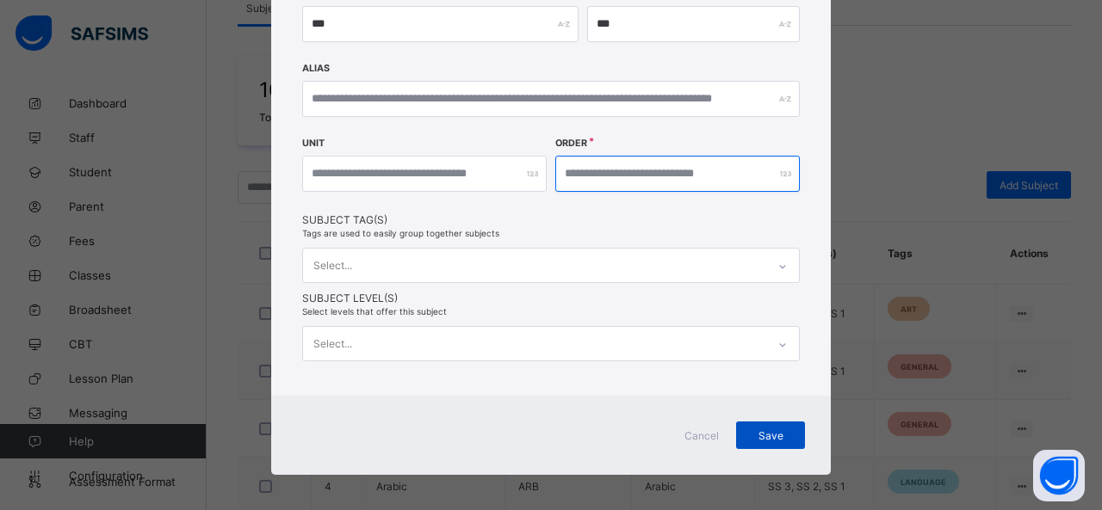 Image resolution: width=1102 pixels, height=510 pixels. What do you see at coordinates (770, 436) in the screenshot?
I see `span: Save` at bounding box center [770, 436].